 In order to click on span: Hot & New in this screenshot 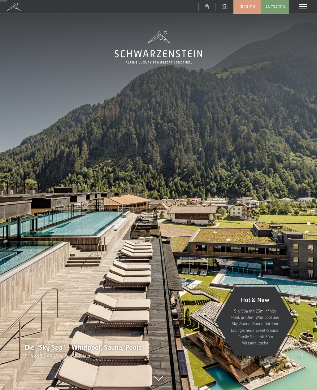, I will do `click(255, 300)`.